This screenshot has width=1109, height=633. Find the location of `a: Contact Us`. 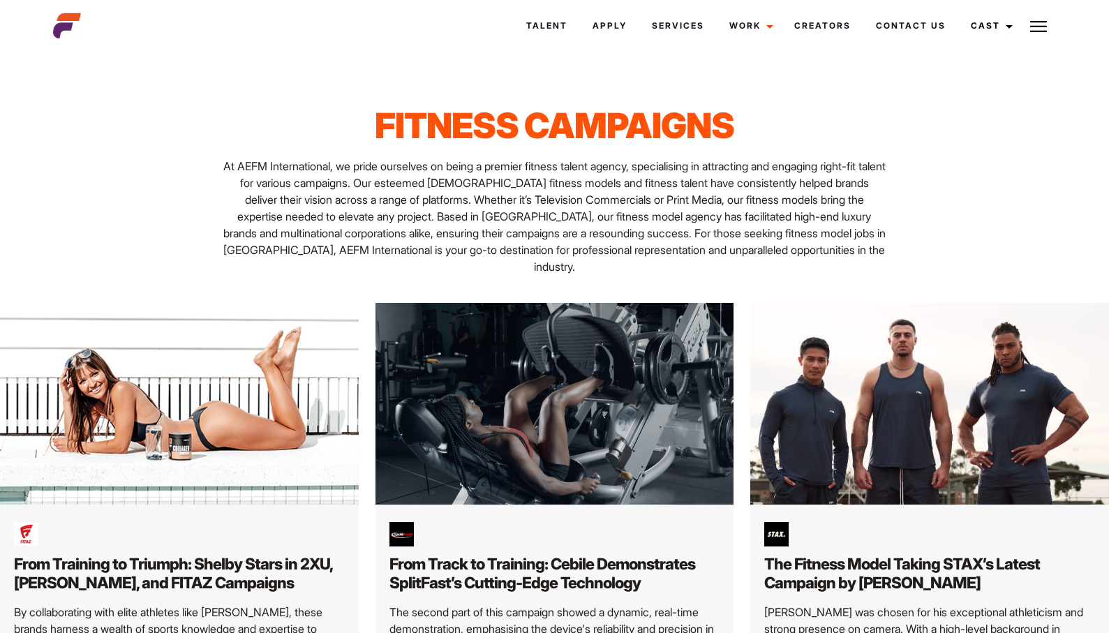

a: Contact Us is located at coordinates (910, 26).